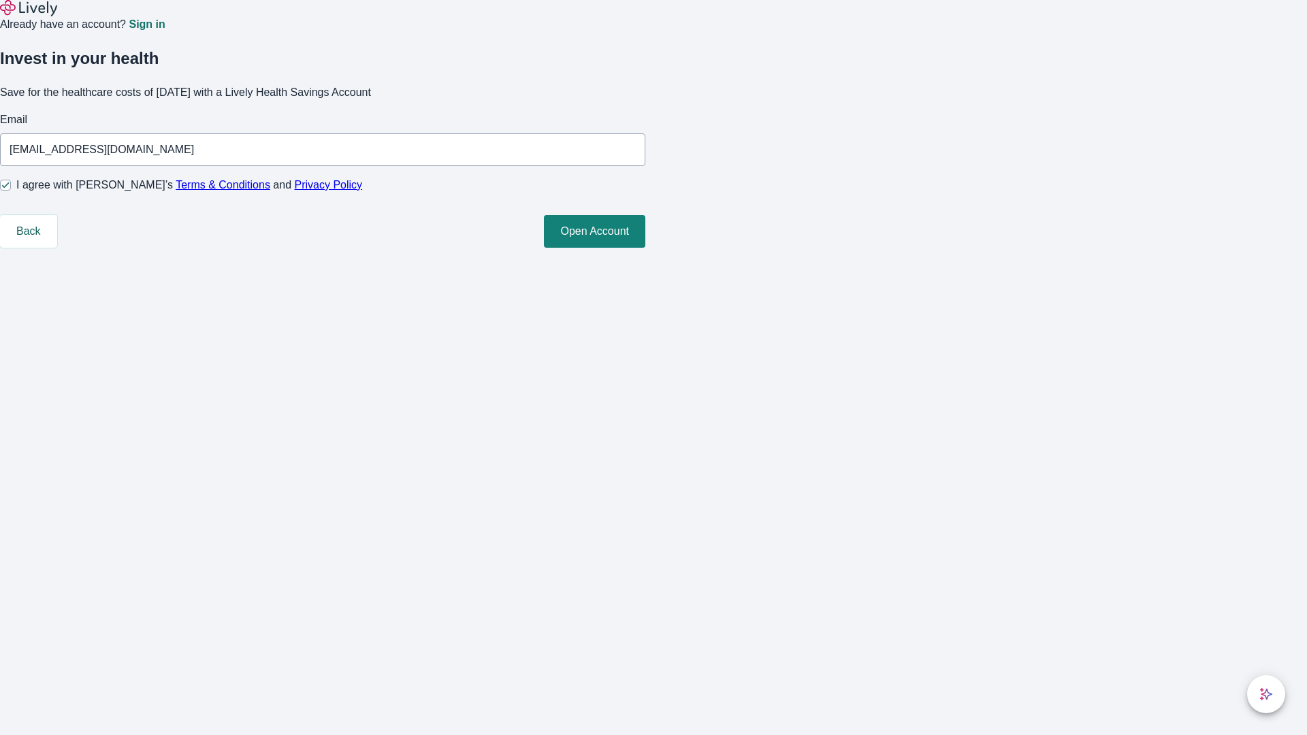  I want to click on div: Sign in, so click(146, 25).